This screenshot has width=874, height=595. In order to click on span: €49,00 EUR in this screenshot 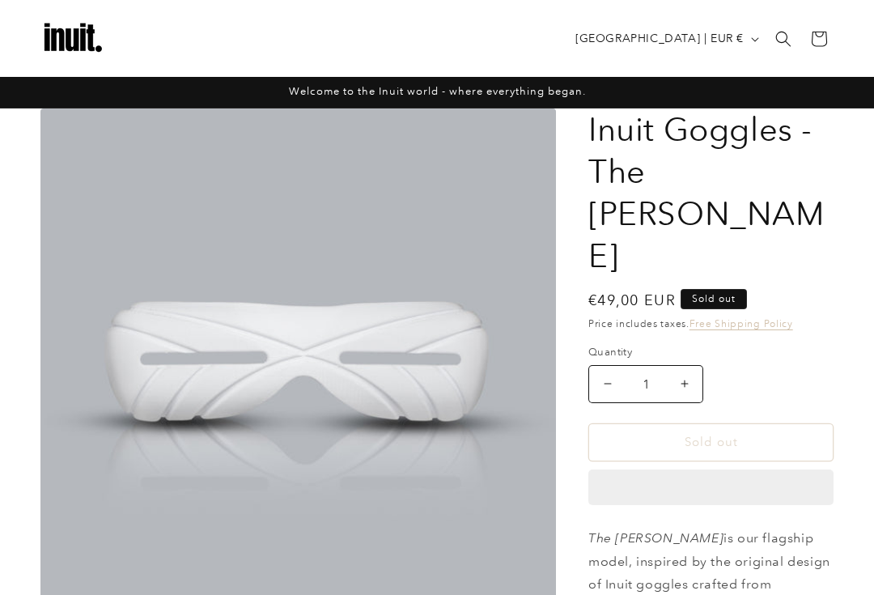, I will do `click(632, 299)`.